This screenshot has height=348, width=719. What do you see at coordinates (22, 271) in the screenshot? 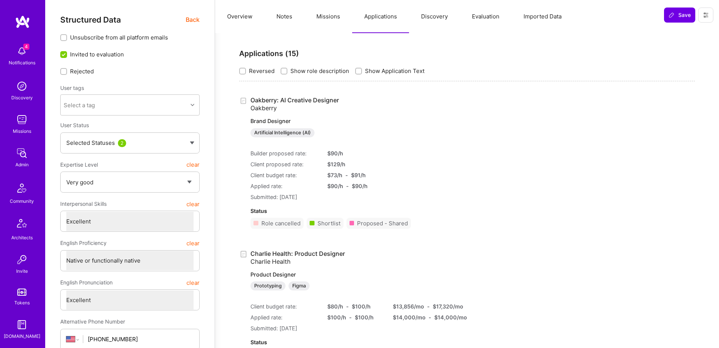
I see `div: Invite` at bounding box center [22, 271].